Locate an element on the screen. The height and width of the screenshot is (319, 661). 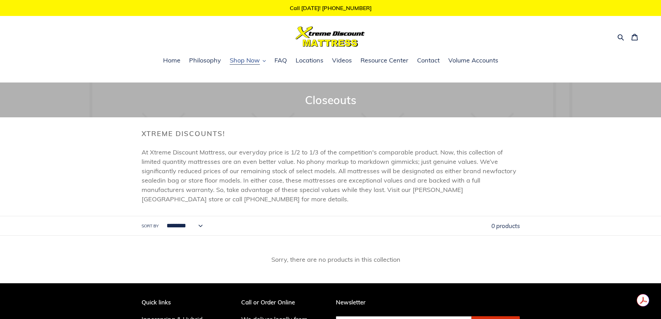
span: FAQ is located at coordinates (281, 60).